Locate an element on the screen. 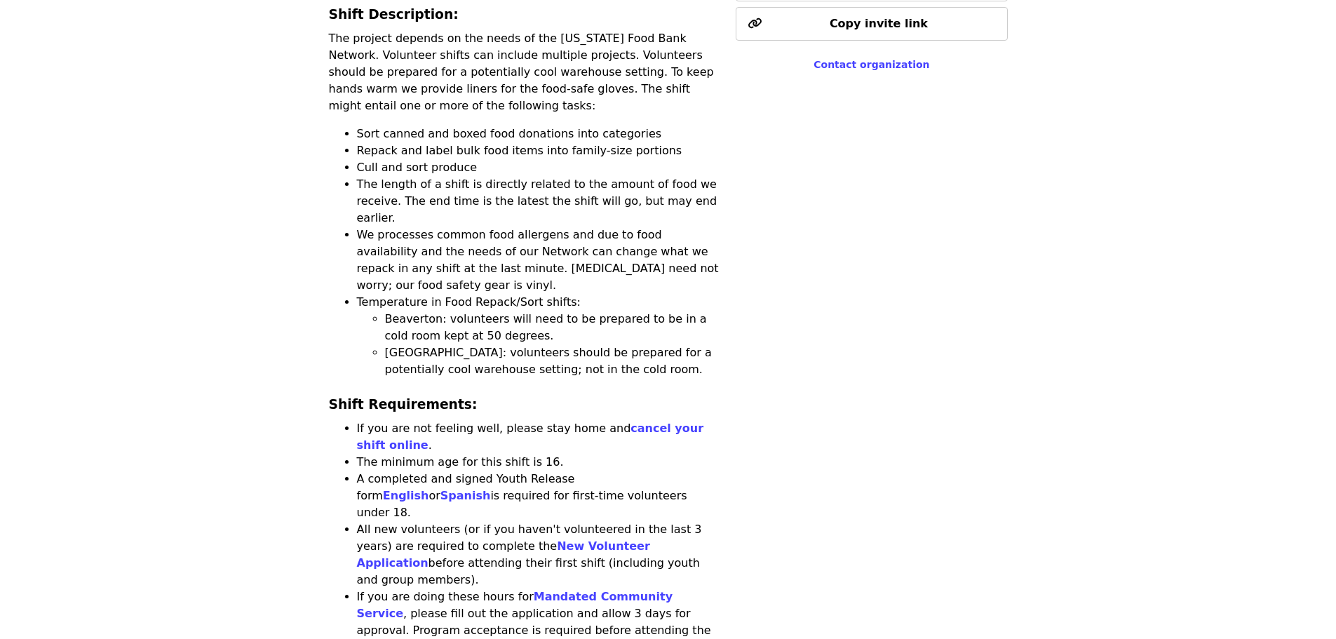 The image size is (1336, 639). li: Sort canned and boxed food donations into categories is located at coordinates (538, 134).